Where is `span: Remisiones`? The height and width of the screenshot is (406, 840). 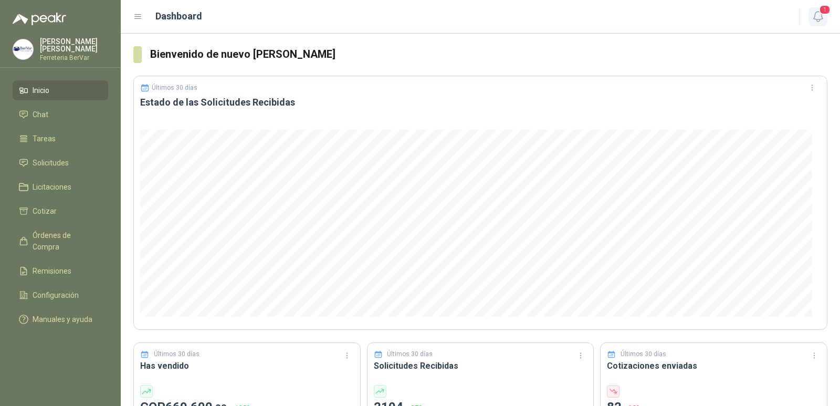
span: Remisiones is located at coordinates (52, 271).